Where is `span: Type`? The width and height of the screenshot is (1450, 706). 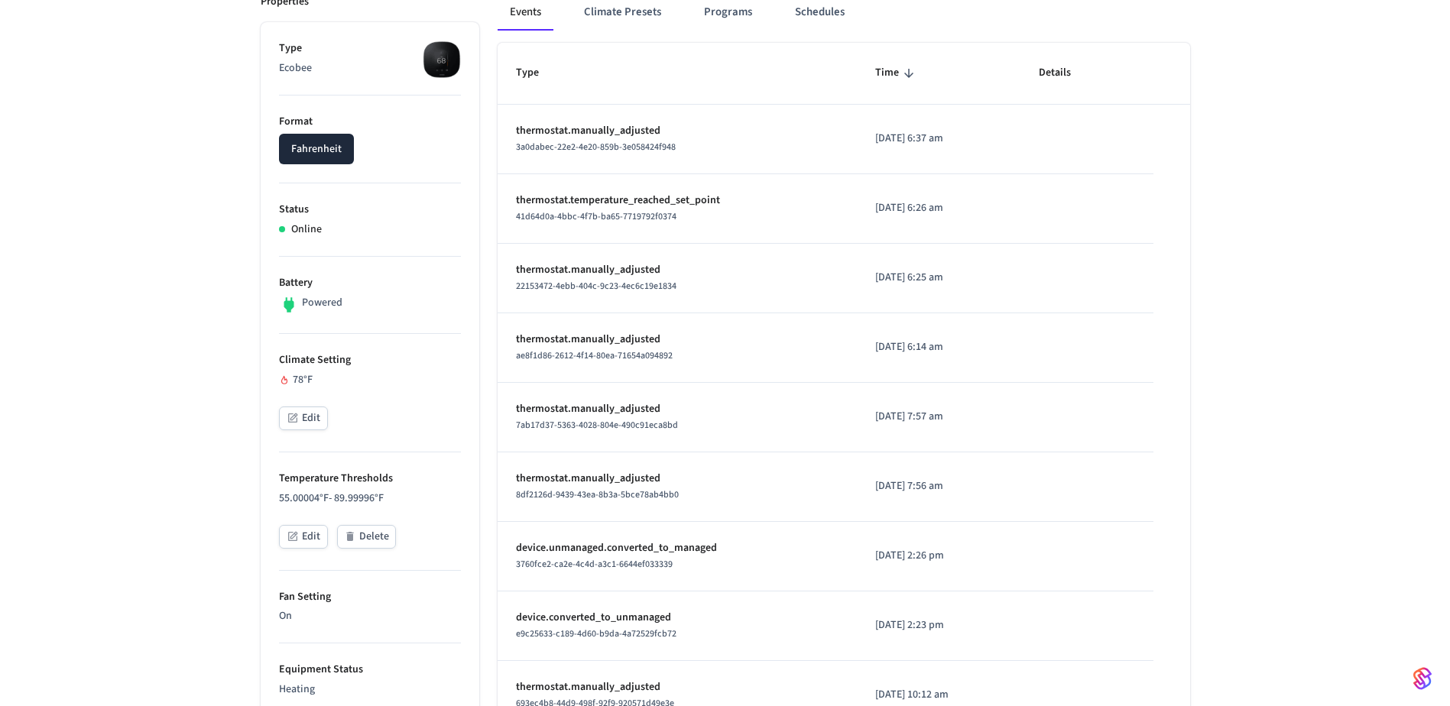 span: Type is located at coordinates (537, 73).